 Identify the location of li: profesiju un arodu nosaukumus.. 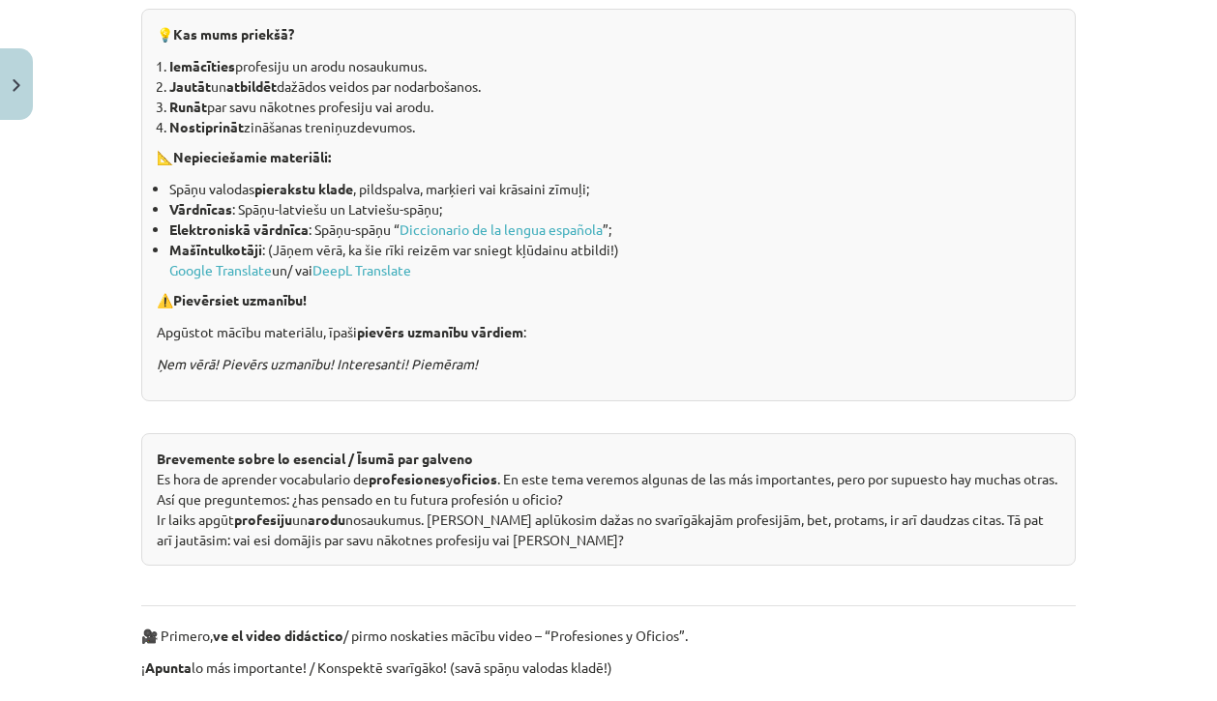
(614, 66).